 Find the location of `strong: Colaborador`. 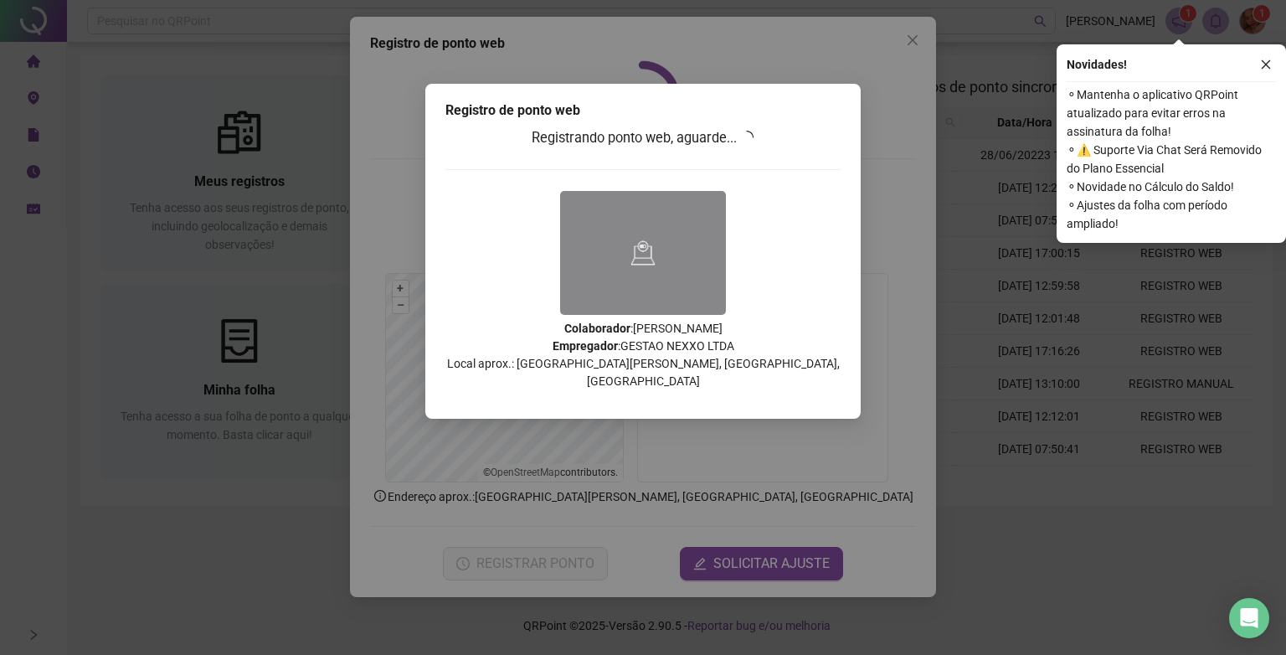

strong: Colaborador is located at coordinates (597, 328).